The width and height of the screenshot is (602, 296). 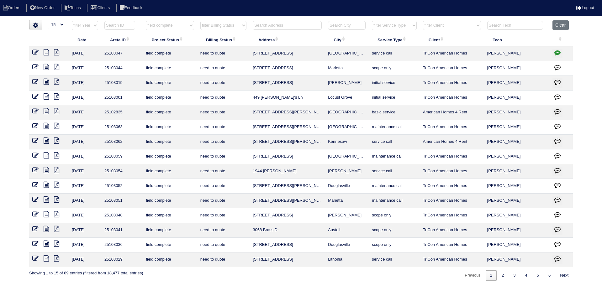 What do you see at coordinates (73, 8) in the screenshot?
I see `li: Techs` at bounding box center [73, 8].